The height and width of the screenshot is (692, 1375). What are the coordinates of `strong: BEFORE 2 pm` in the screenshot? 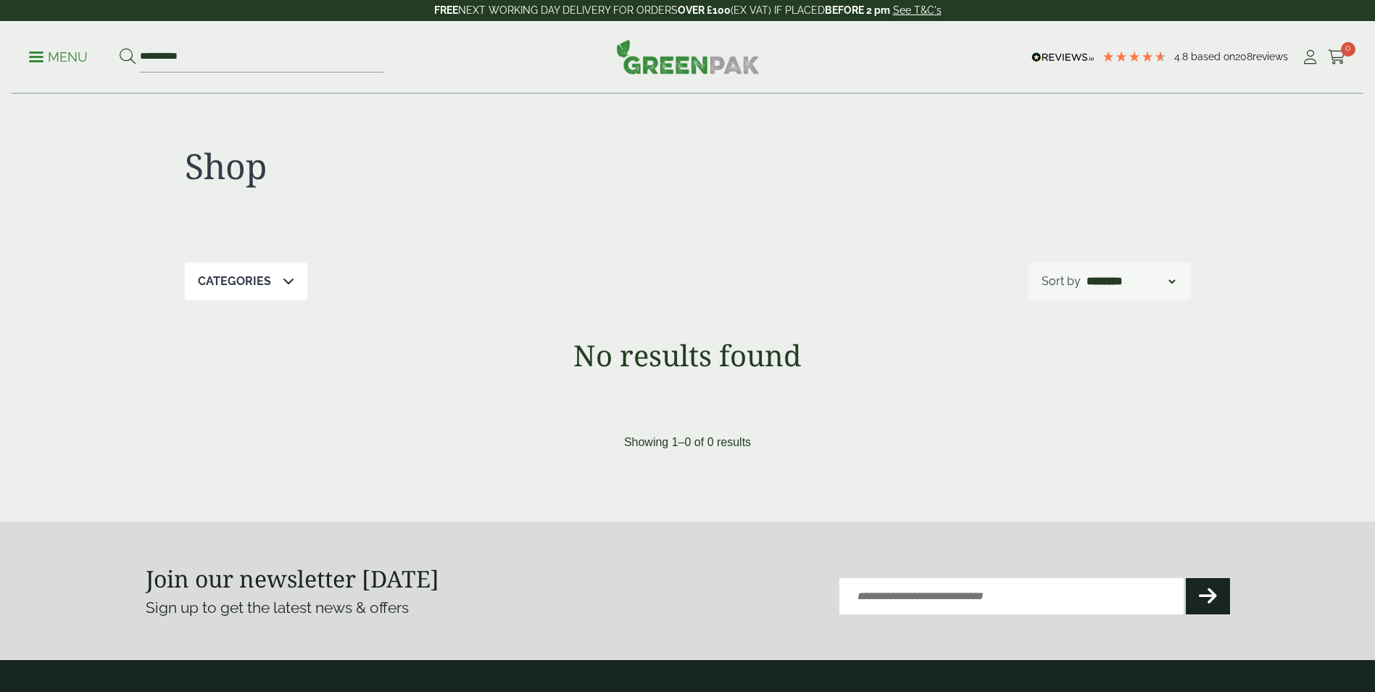 It's located at (858, 10).